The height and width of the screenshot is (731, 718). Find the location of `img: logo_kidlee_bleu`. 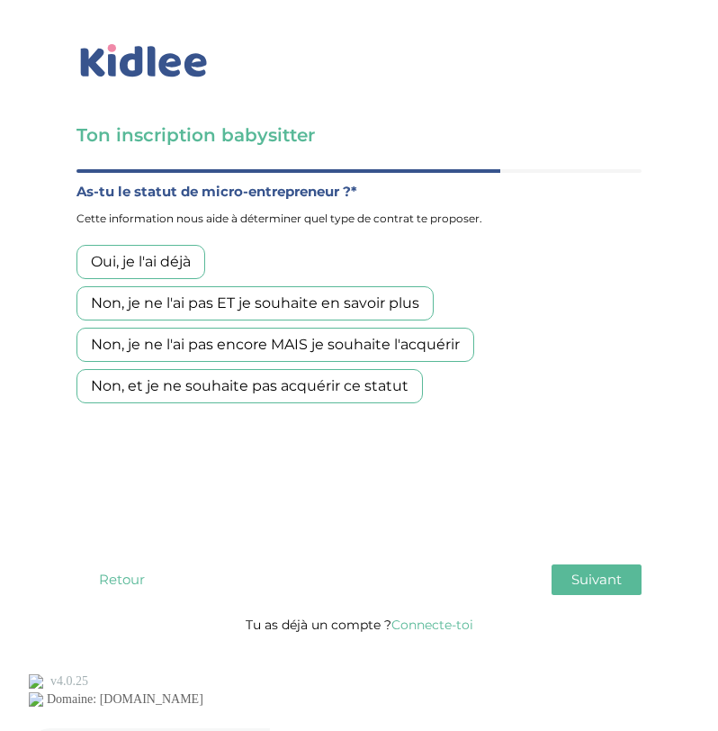

img: logo_kidlee_bleu is located at coordinates (144, 61).